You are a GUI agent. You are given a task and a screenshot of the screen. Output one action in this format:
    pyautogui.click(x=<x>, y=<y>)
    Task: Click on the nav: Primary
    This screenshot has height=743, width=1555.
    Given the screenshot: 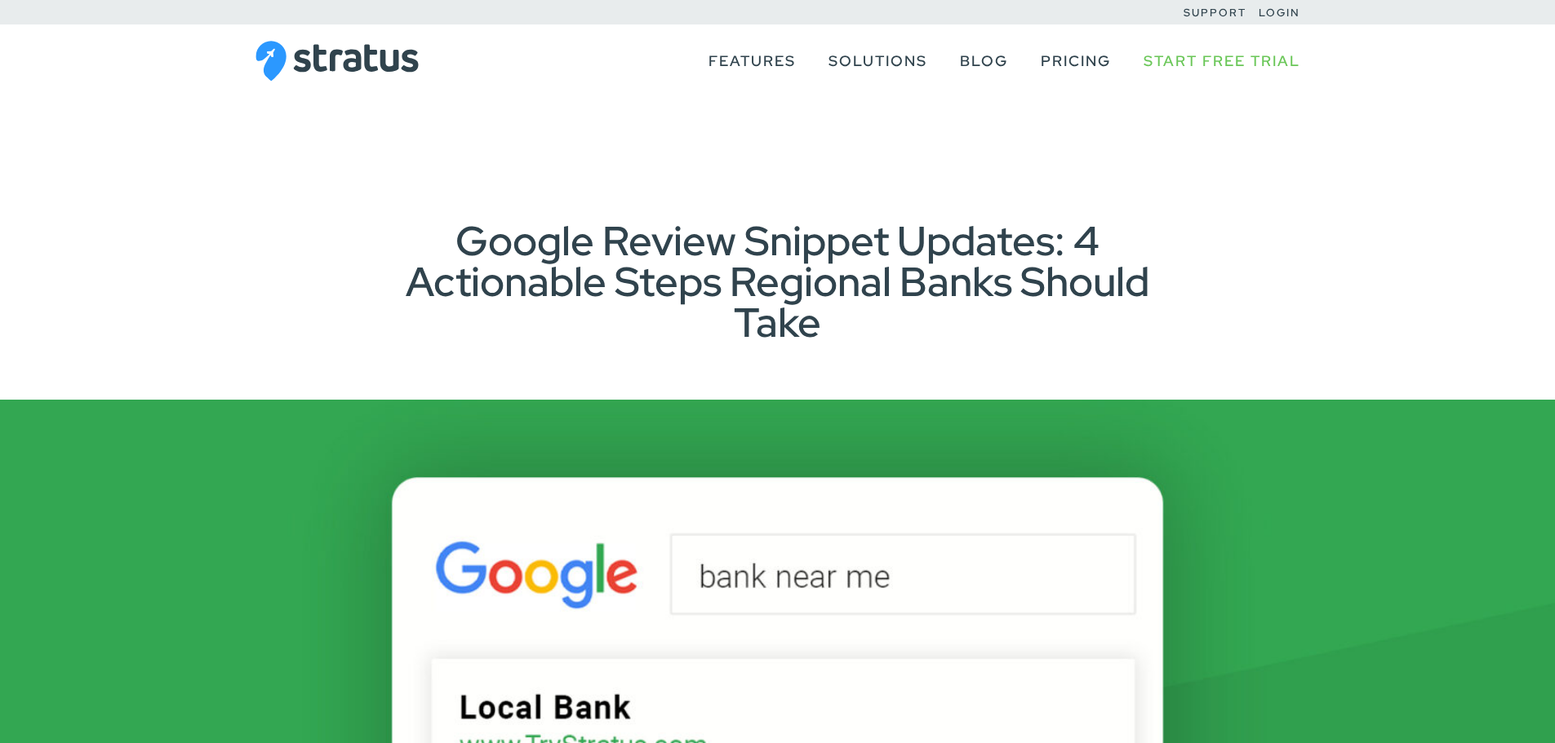 What is the action you would take?
    pyautogui.click(x=996, y=61)
    